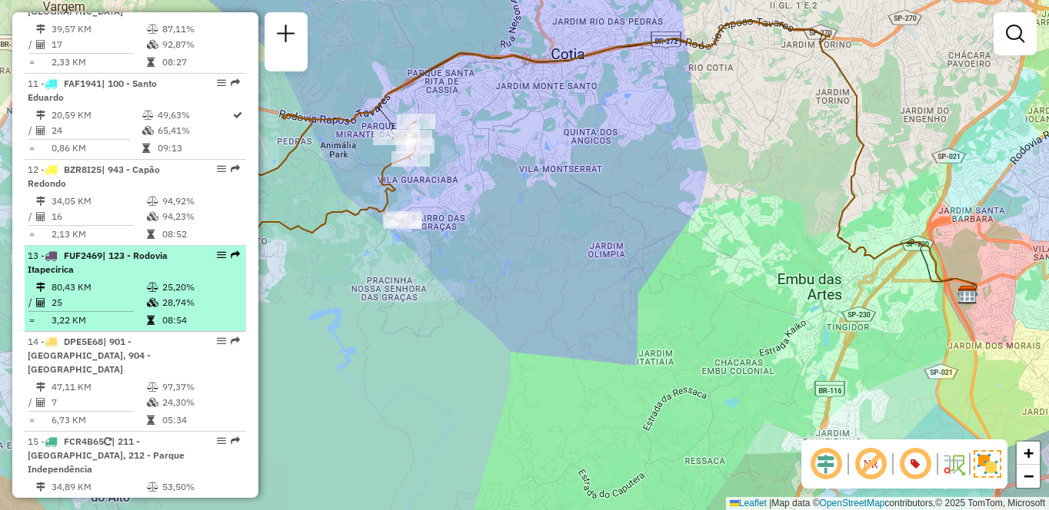  I want to click on a: Nova sessão e pesquisa, so click(286, 35).